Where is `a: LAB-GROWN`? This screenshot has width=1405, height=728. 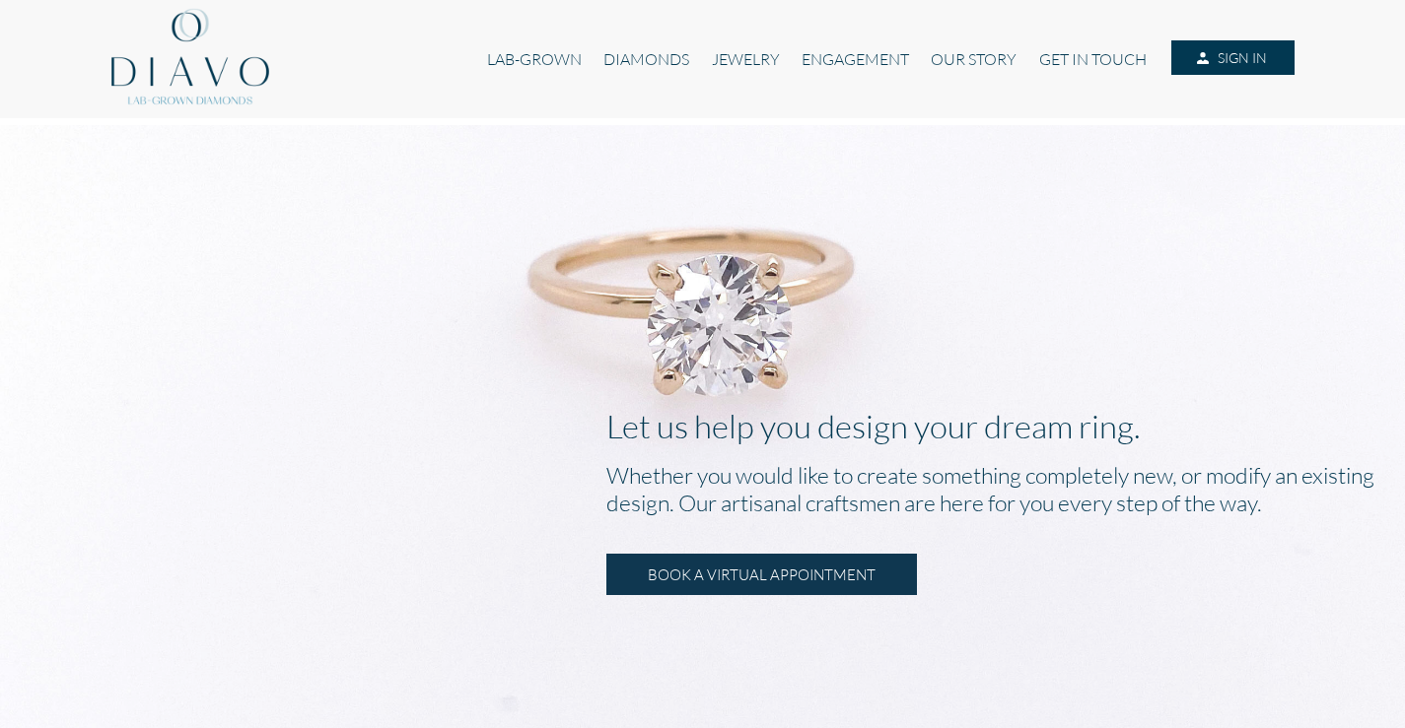
a: LAB-GROWN is located at coordinates (534, 59).